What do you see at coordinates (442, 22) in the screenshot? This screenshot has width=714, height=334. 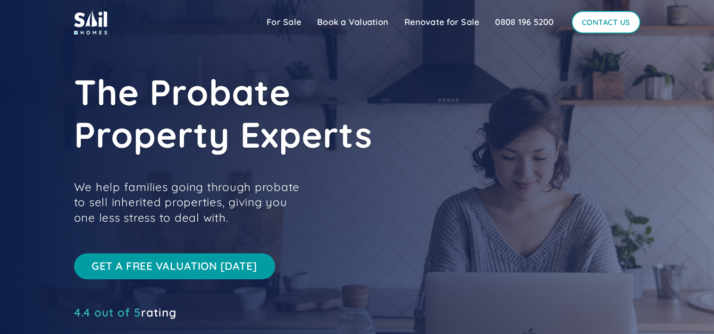 I see `a: Renovate for Sale` at bounding box center [442, 22].